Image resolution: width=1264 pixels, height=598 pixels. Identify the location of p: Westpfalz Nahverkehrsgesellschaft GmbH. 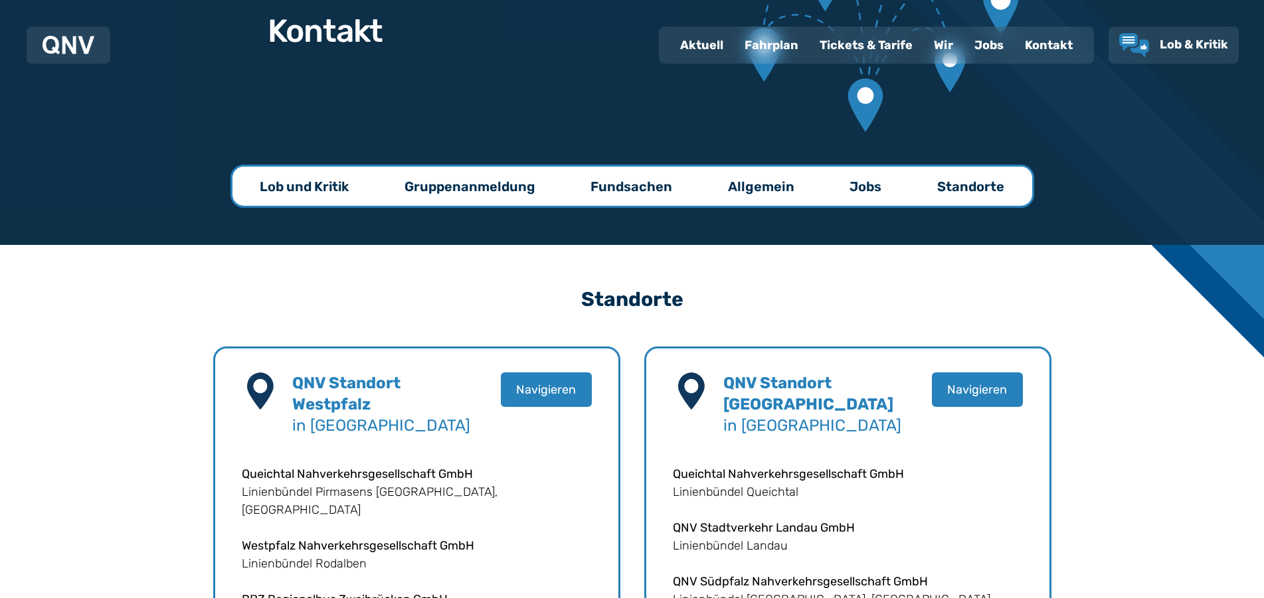
(416, 546).